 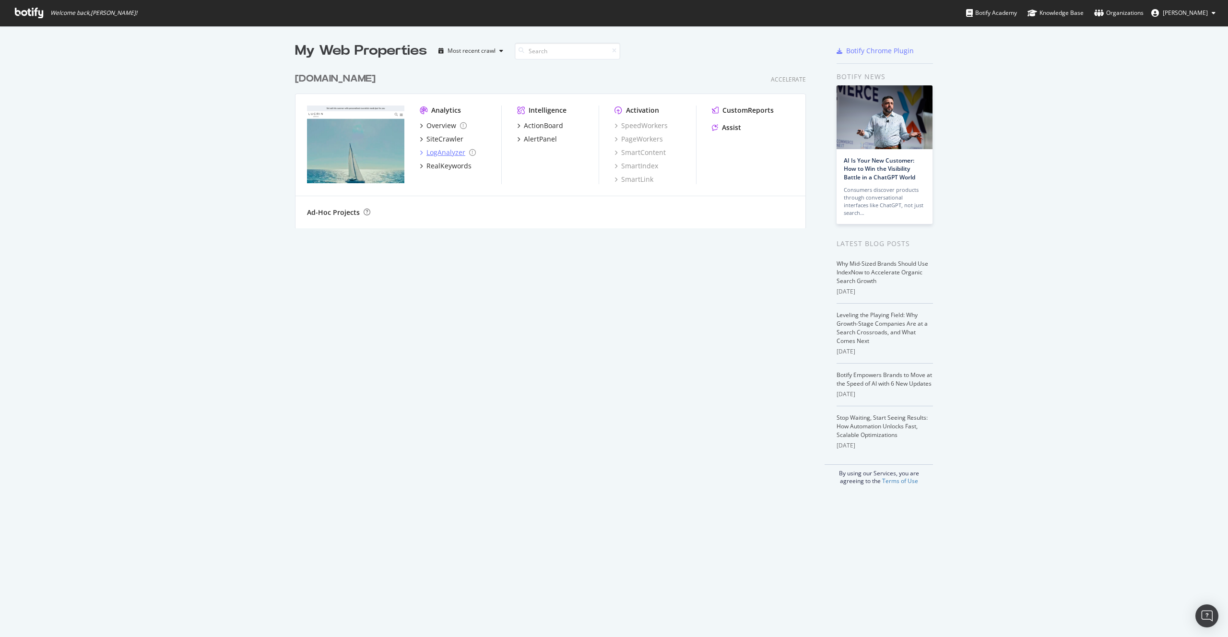 What do you see at coordinates (882, 272) in the screenshot?
I see `a: Why Mid-Sized Brands Should Use IndexNow to Accelerate Organic Search Growth` at bounding box center [882, 272].